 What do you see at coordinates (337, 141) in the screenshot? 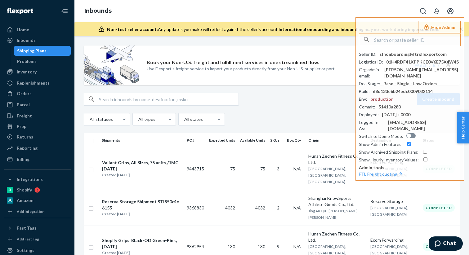
I see `th: Origin` at bounding box center [337, 141].